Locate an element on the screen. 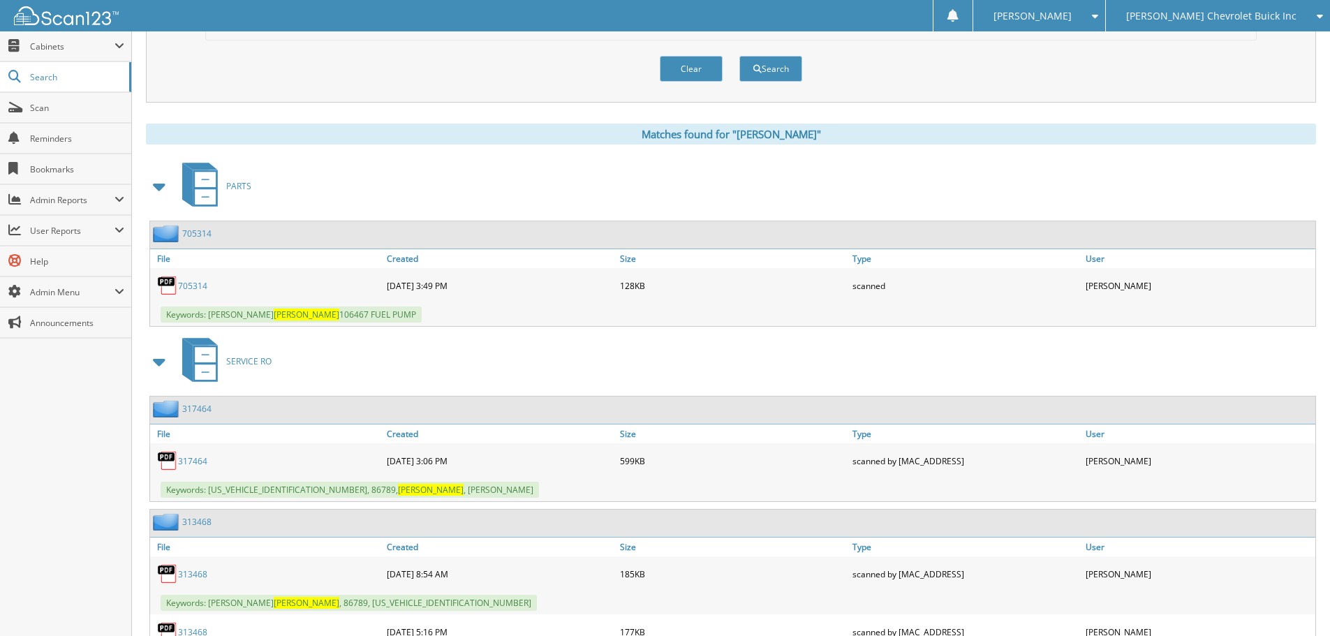 The width and height of the screenshot is (1330, 636). button: Clear is located at coordinates (691, 68).